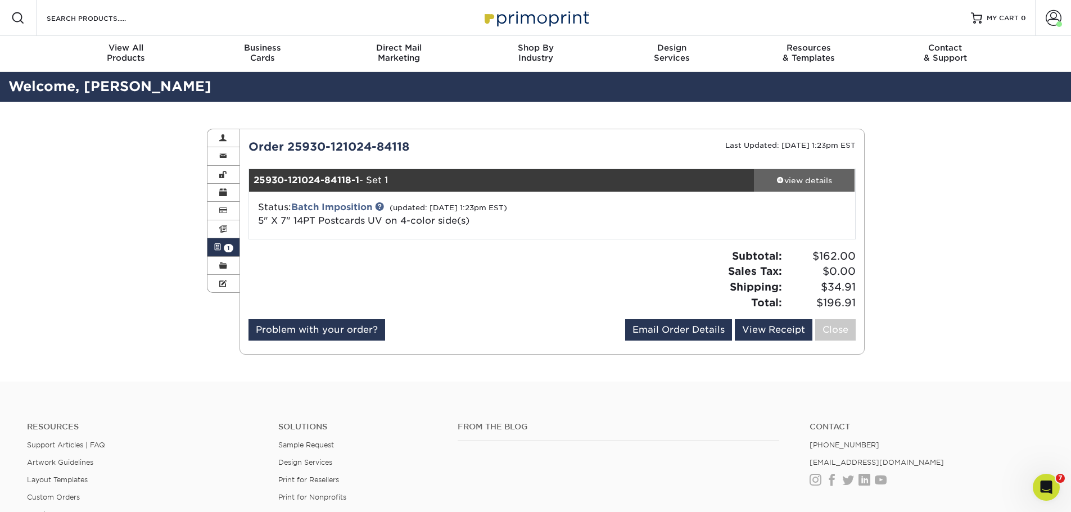 This screenshot has height=512, width=1071. I want to click on a: Print for Nonprofits, so click(312, 497).